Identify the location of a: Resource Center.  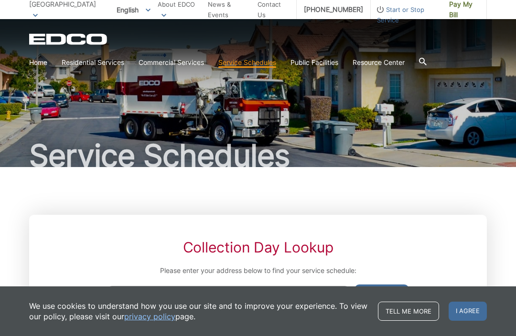
(378, 63).